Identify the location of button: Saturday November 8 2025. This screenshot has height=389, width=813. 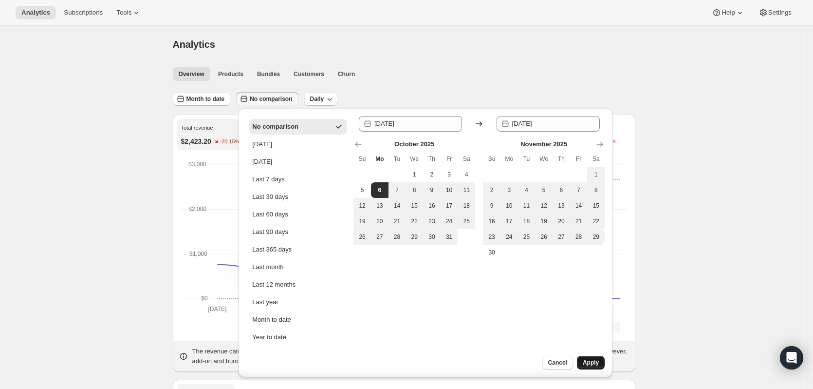
(596, 190).